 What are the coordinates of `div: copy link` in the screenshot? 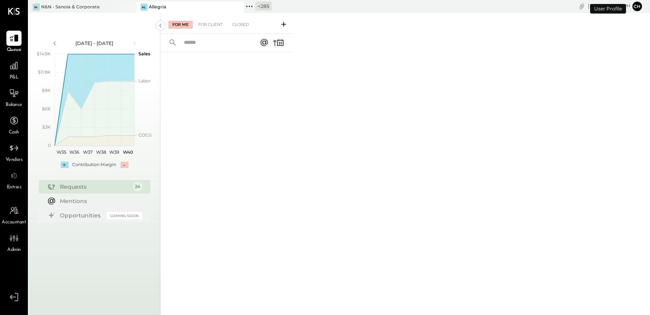 It's located at (582, 6).